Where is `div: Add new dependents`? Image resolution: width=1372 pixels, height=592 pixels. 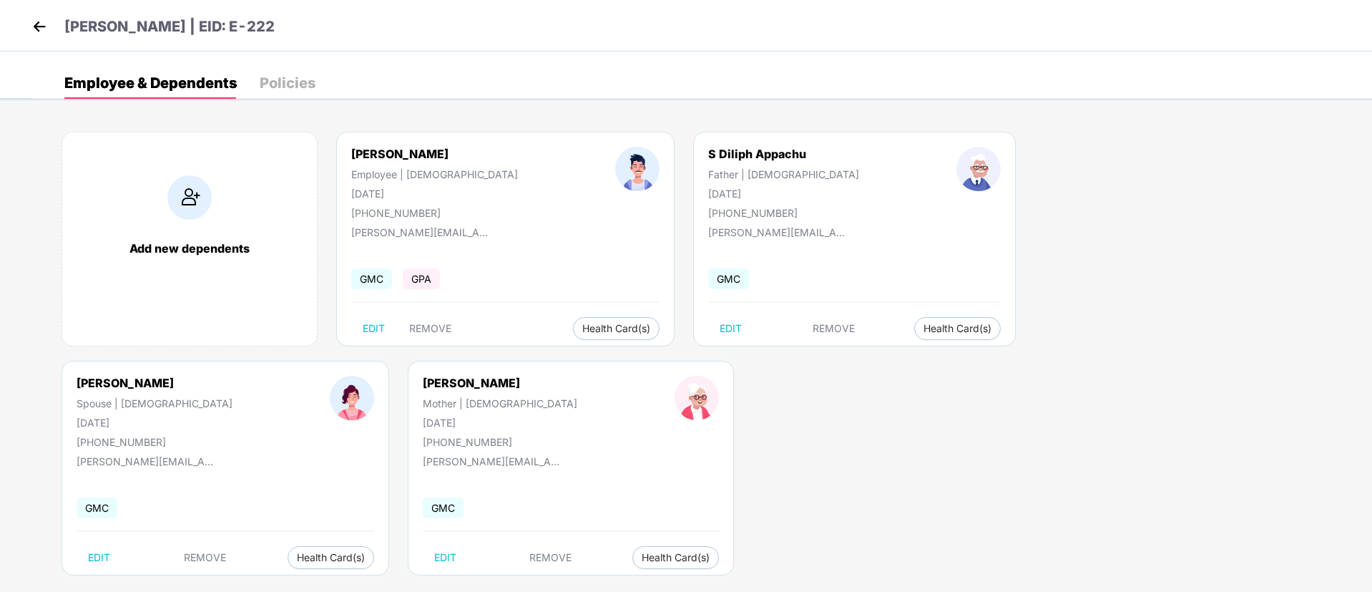 div: Add new dependents is located at coordinates (190, 248).